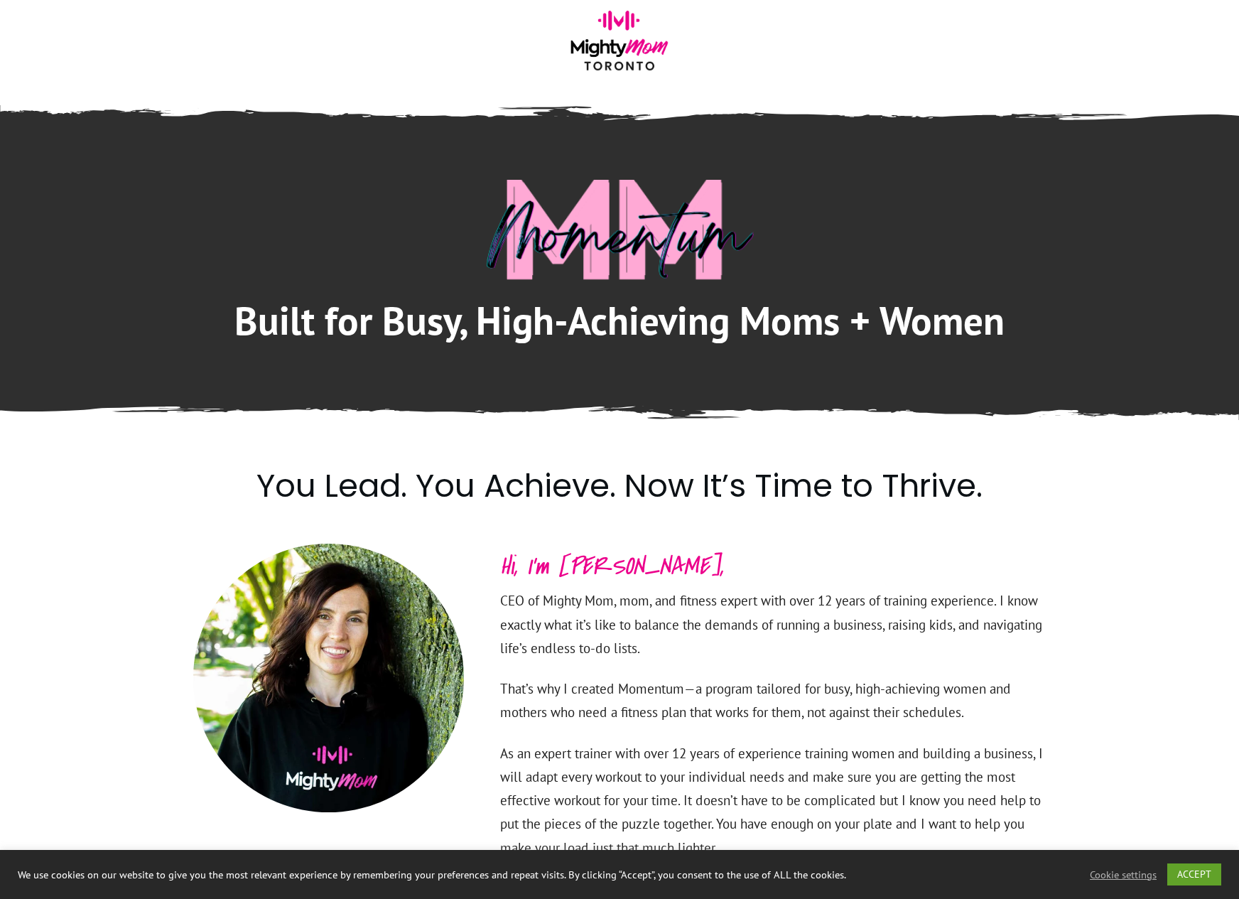 The height and width of the screenshot is (899, 1239). I want to click on a: ACCEPT, so click(1194, 874).